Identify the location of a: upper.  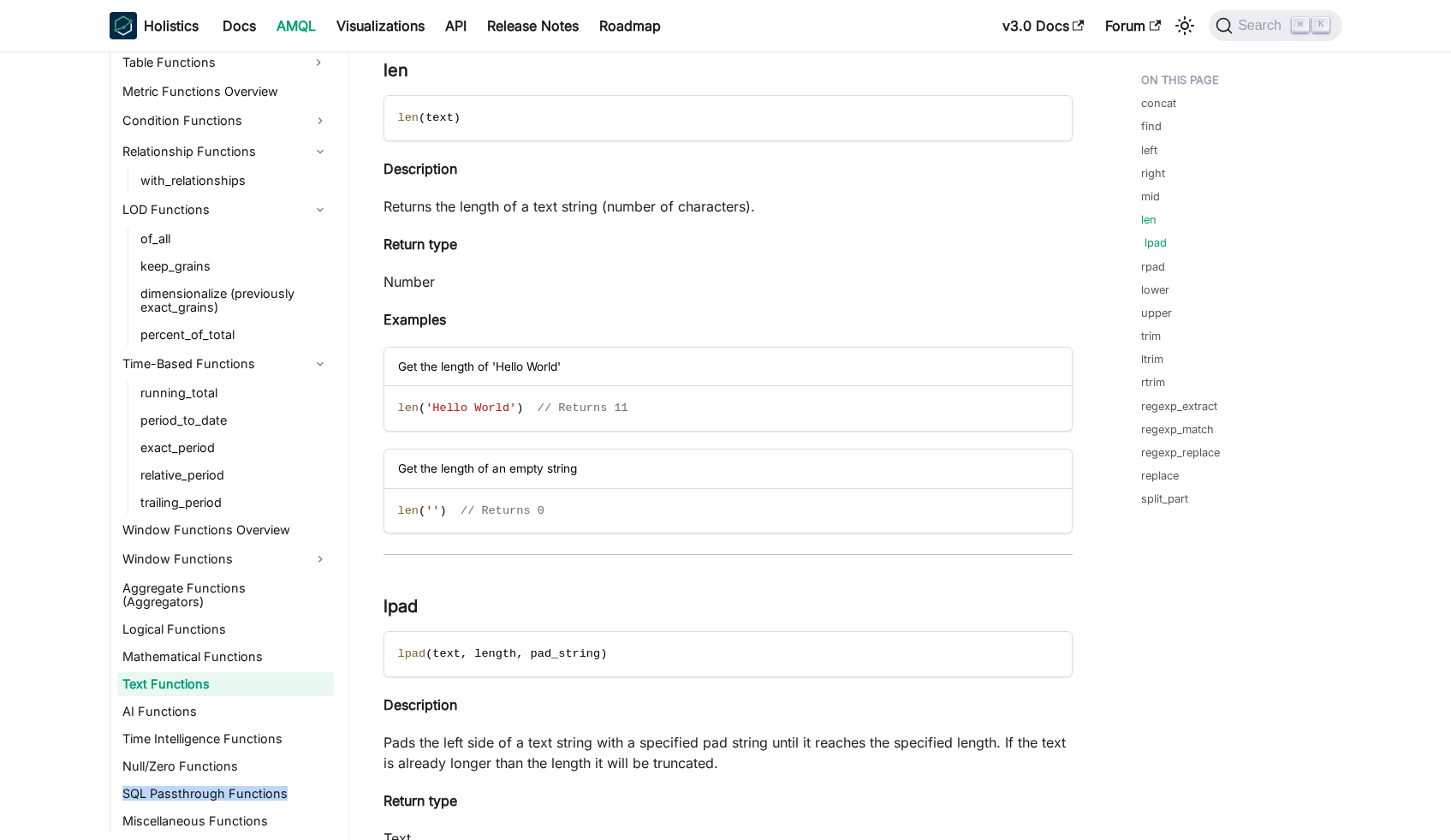
(1157, 313).